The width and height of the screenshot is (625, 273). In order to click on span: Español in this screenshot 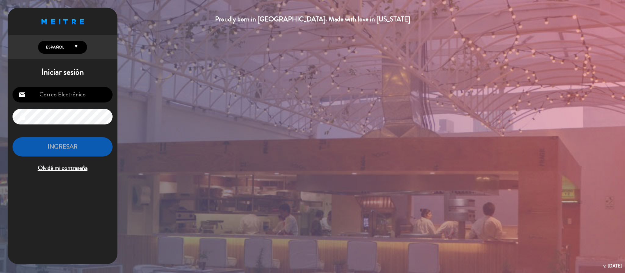, I will do `click(54, 47)`.